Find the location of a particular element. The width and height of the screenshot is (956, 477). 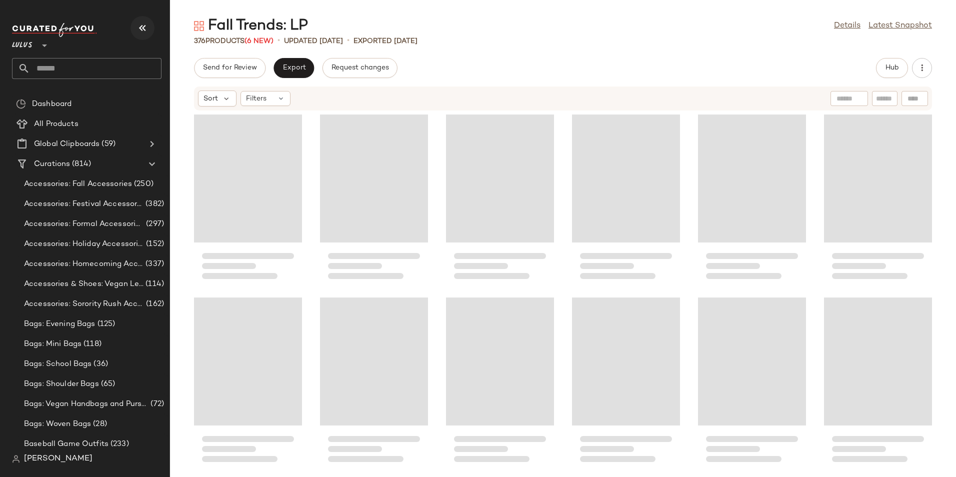

button: Request changes is located at coordinates (360, 68).